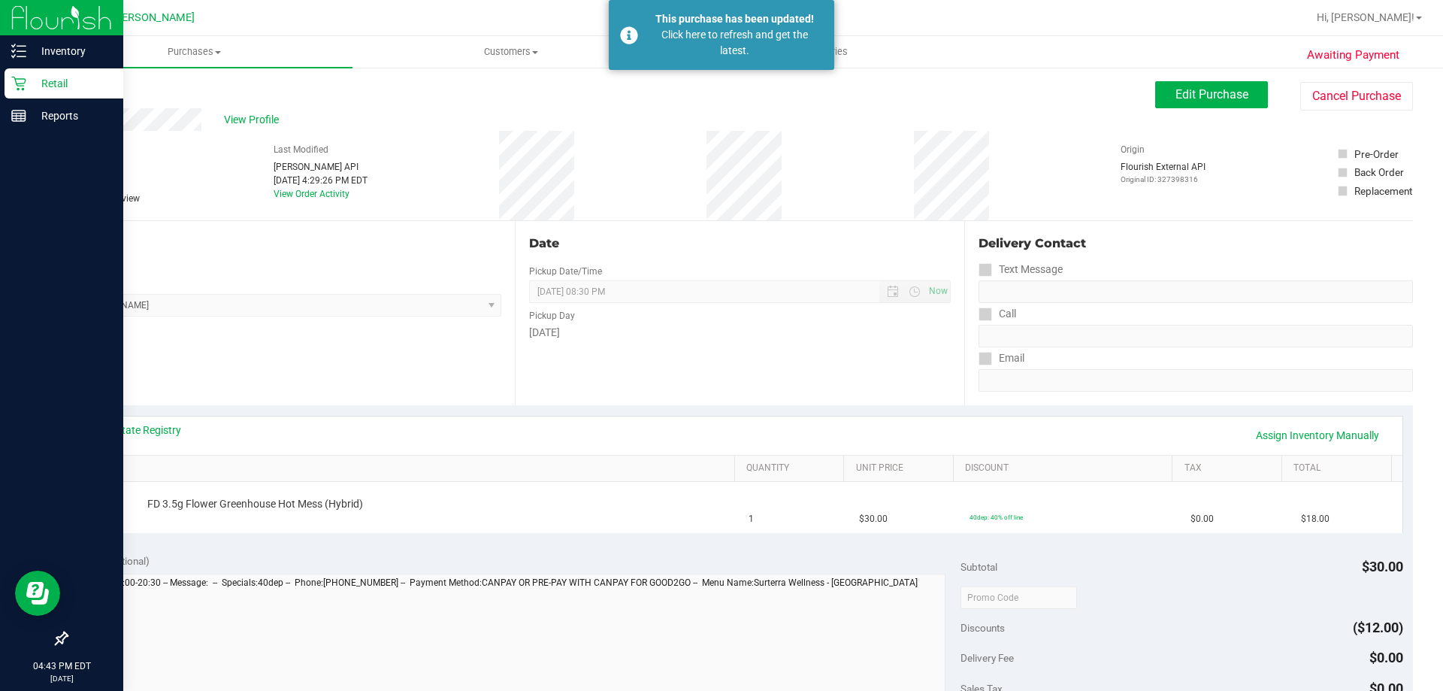 This screenshot has width=1443, height=691. What do you see at coordinates (734, 43) in the screenshot?
I see `div: Click here to refresh and get the latest.` at bounding box center [734, 43].